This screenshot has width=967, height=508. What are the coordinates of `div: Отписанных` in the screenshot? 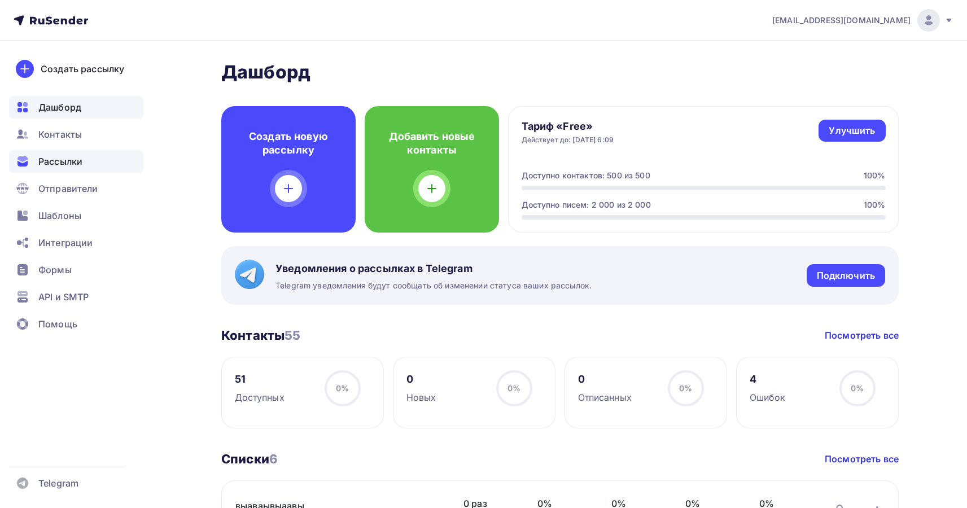 It's located at (605, 397).